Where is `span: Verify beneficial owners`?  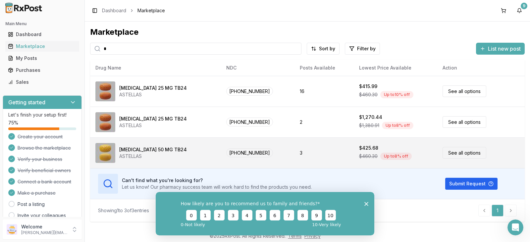
span: Verify beneficial owners is located at coordinates (44, 171).